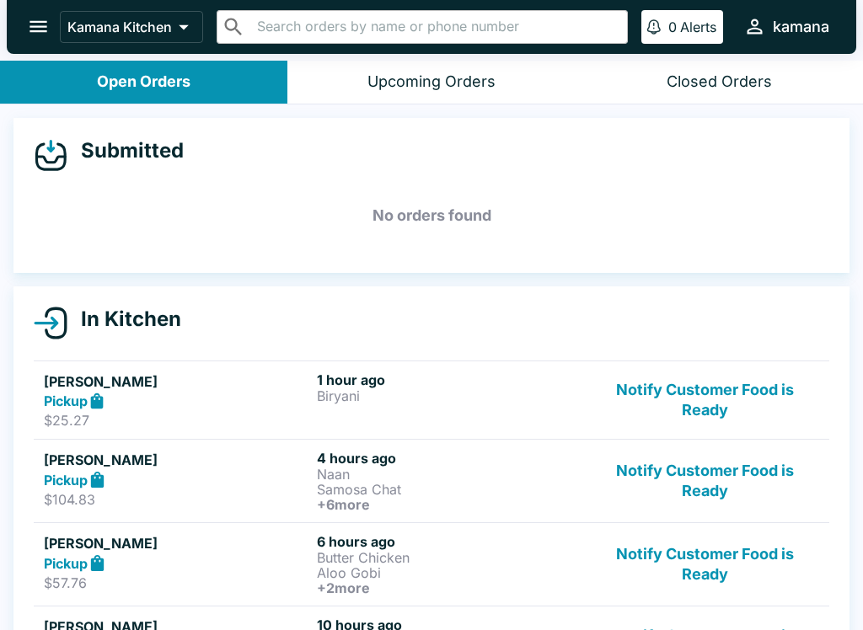  What do you see at coordinates (719, 82) in the screenshot?
I see `div: Closed Orders` at bounding box center [719, 82].